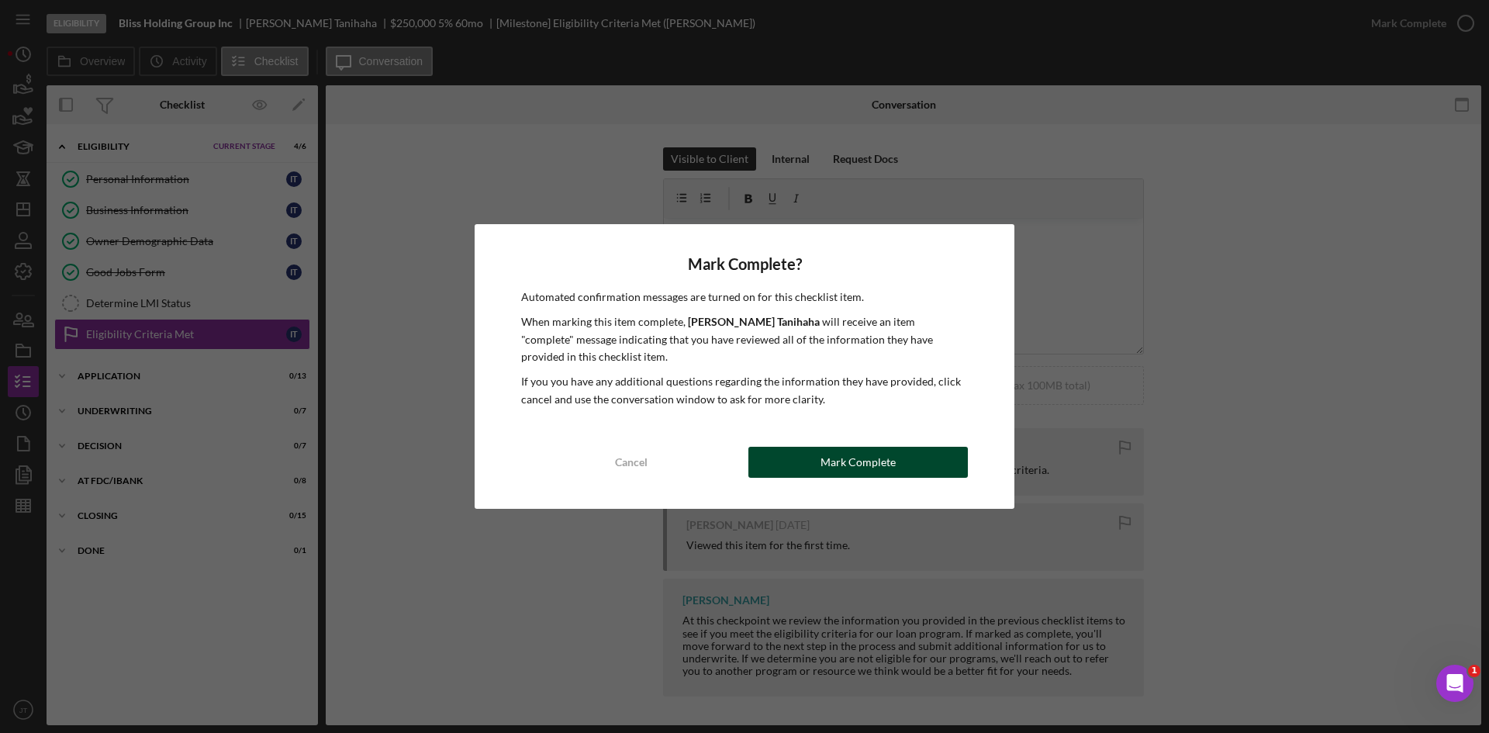 This screenshot has width=1489, height=733. I want to click on button: Mark Complete, so click(858, 462).